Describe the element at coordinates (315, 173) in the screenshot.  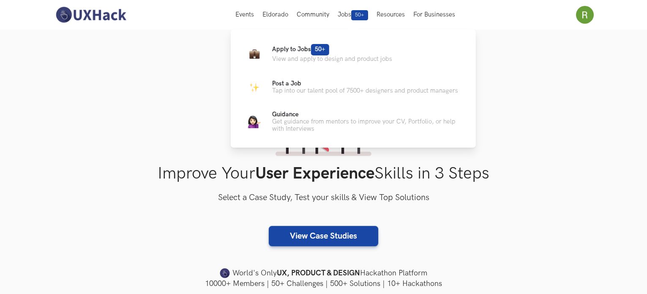
I see `strong: User Experience` at that location.